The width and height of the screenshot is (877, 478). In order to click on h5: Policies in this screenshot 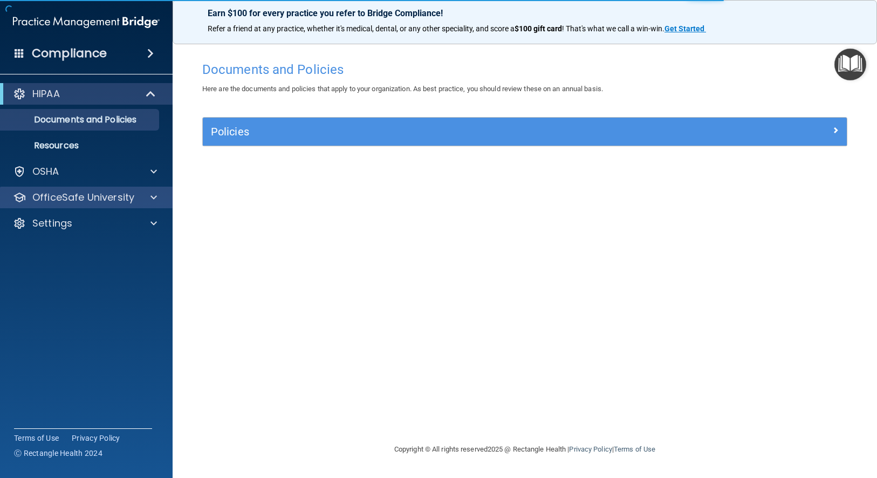, I will do `click(445, 132)`.